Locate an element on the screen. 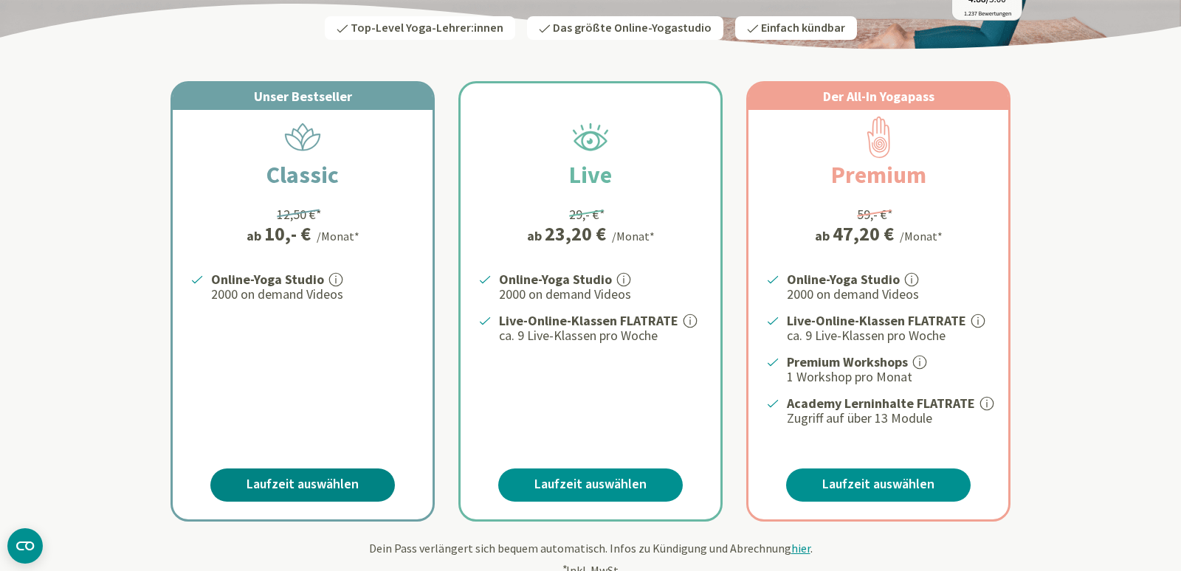 The width and height of the screenshot is (1181, 571). div: 47,20 € is located at coordinates (863, 234).